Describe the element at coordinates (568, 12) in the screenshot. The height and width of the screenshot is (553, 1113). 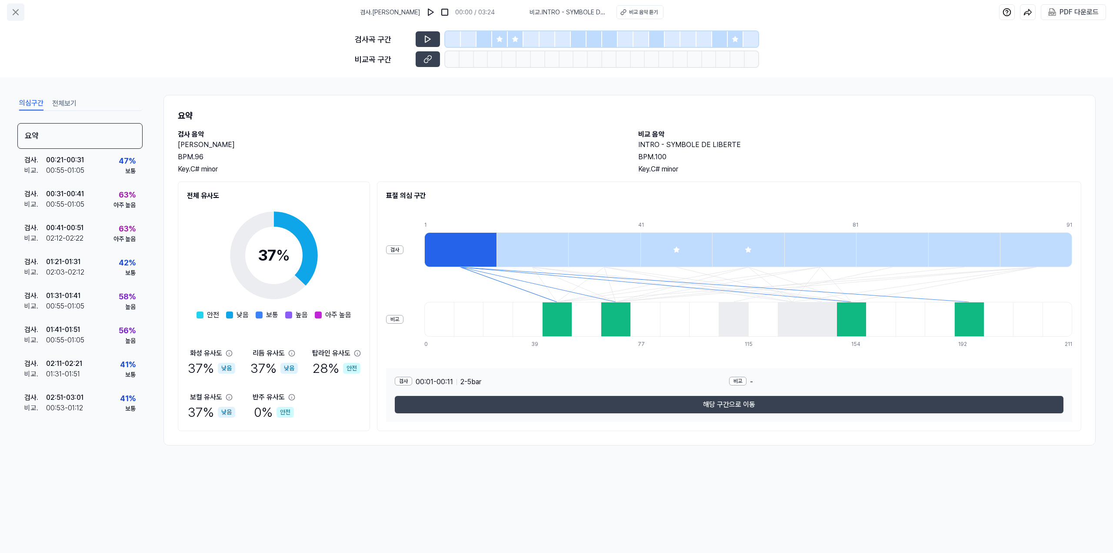
I see `span: 비교 . INTRO - SYMBOLE DE LIBERTE` at that location.